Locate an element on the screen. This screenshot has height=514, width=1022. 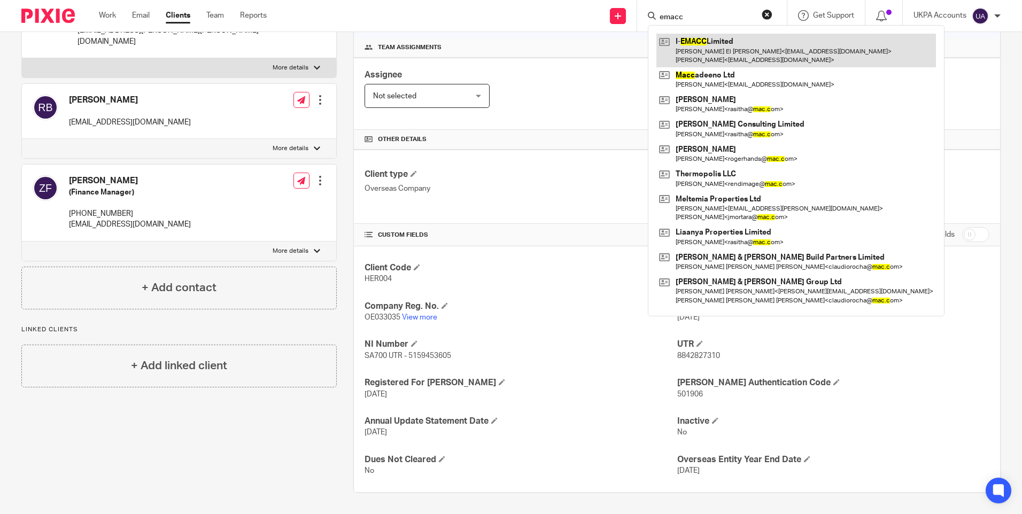
span: Get Support is located at coordinates (834, 16).